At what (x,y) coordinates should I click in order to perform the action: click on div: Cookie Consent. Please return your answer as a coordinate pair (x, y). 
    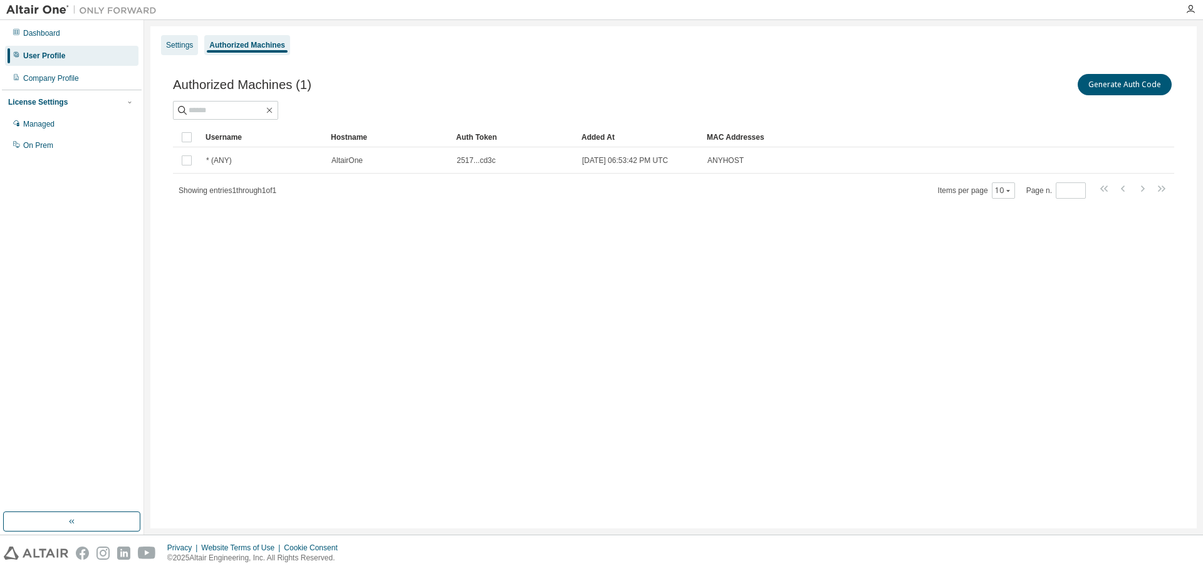
    Looking at the image, I should click on (314, 548).